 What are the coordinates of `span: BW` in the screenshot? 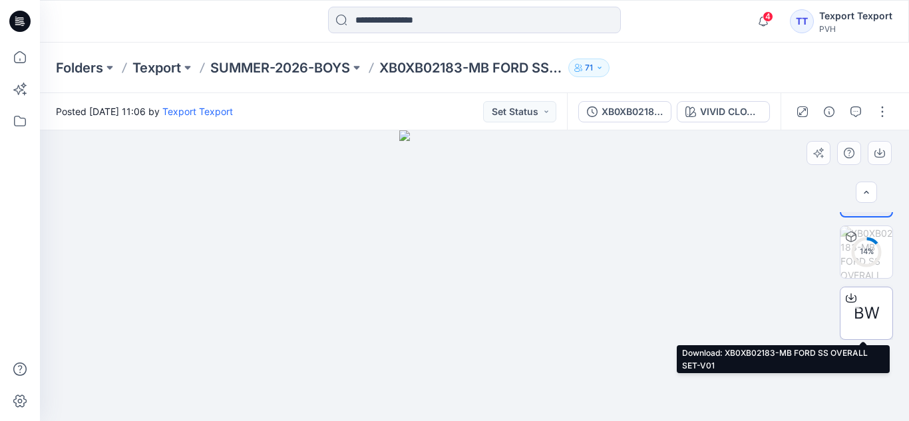 It's located at (867, 314).